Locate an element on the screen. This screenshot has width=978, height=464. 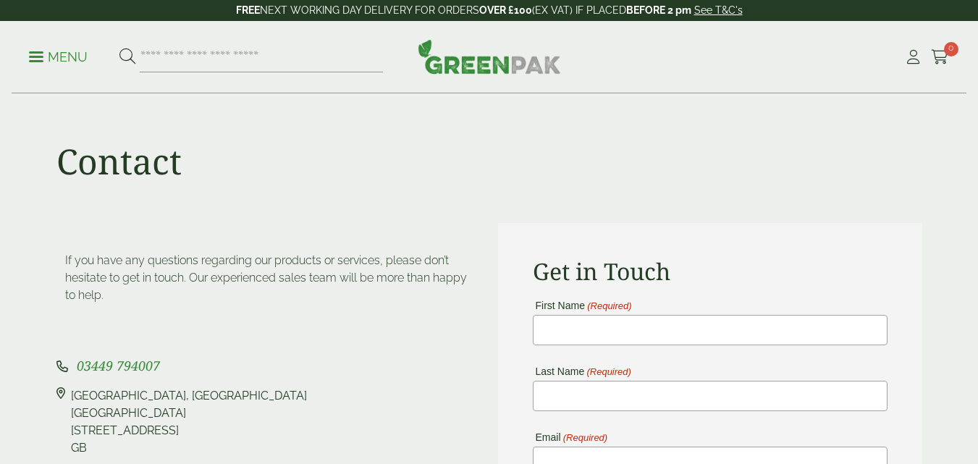
strong: OVER £100 is located at coordinates (505, 10).